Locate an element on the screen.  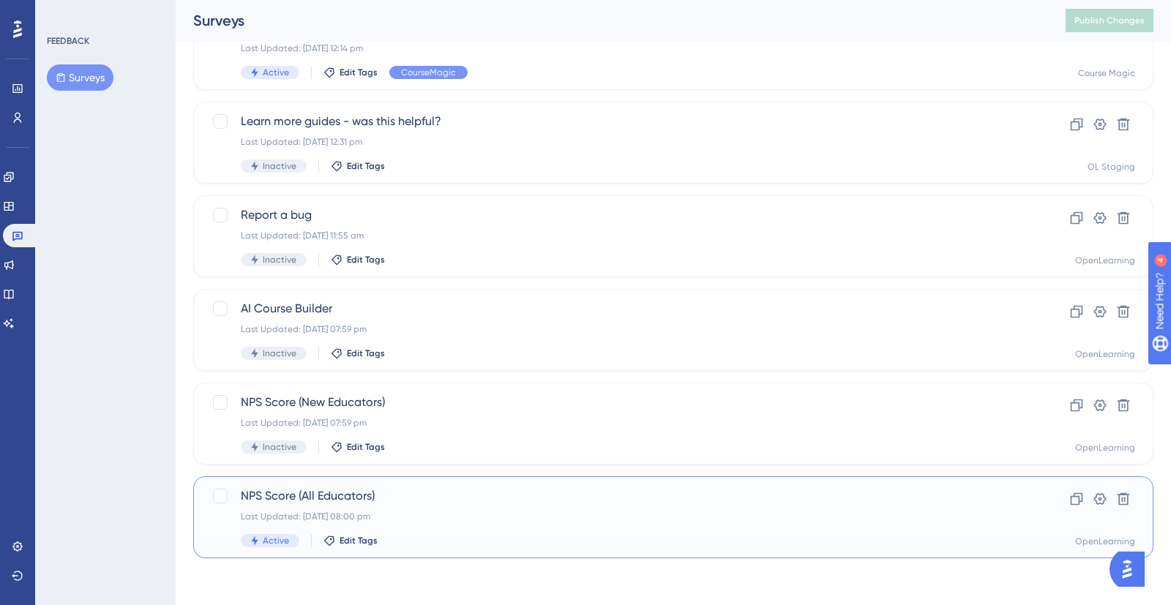
div: OL Staging is located at coordinates (1111, 167).